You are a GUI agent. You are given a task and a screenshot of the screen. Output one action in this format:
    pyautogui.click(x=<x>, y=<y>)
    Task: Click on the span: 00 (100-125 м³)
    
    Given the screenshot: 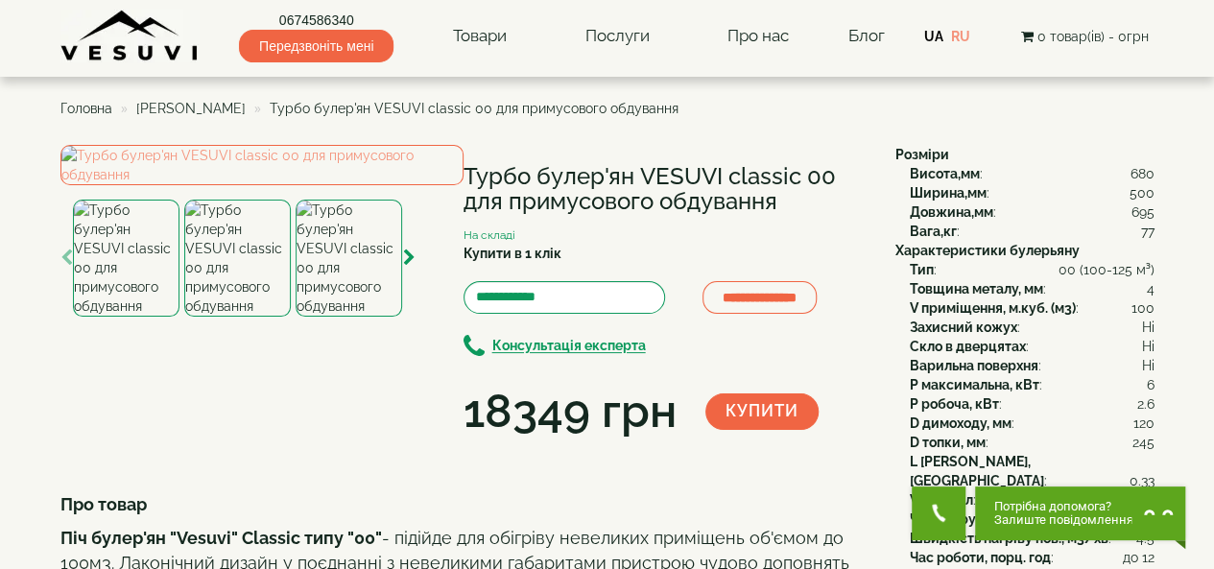 What is the action you would take?
    pyautogui.click(x=1106, y=270)
    